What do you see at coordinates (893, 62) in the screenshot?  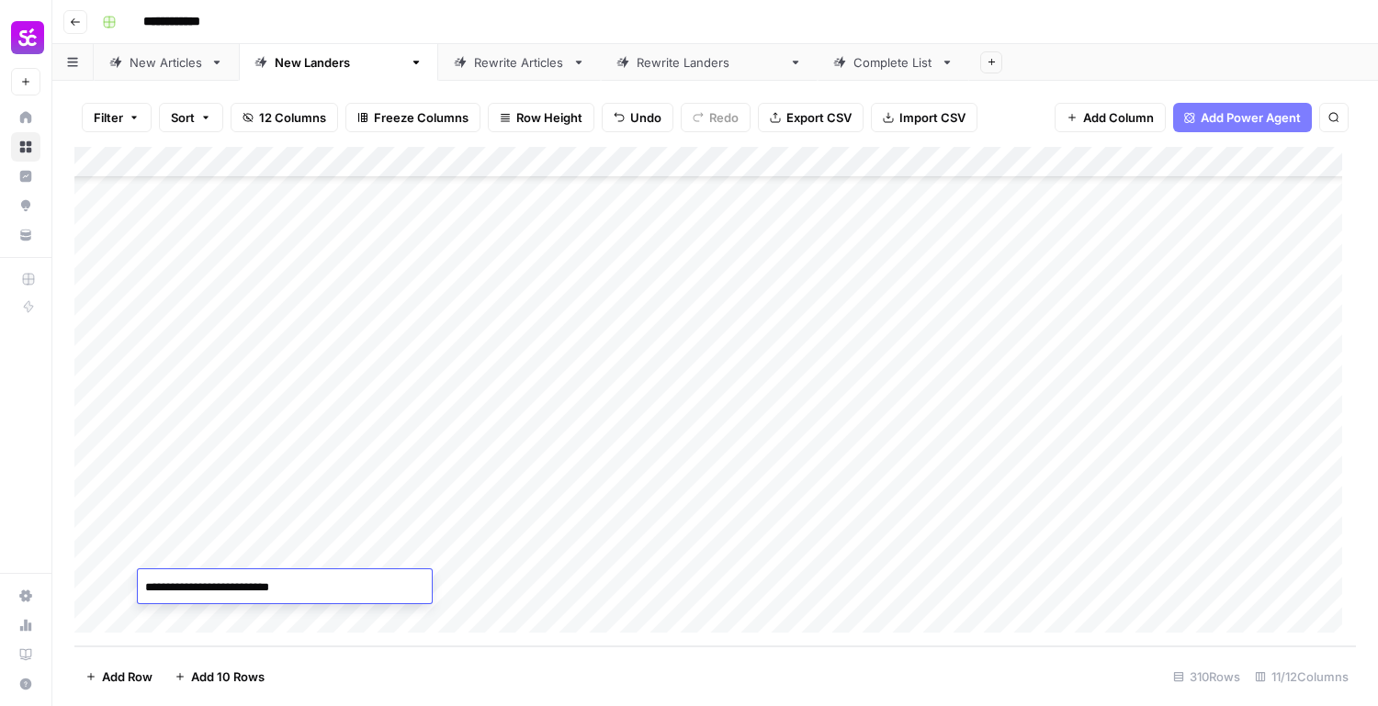 I see `div: Complete List` at bounding box center [893, 62].